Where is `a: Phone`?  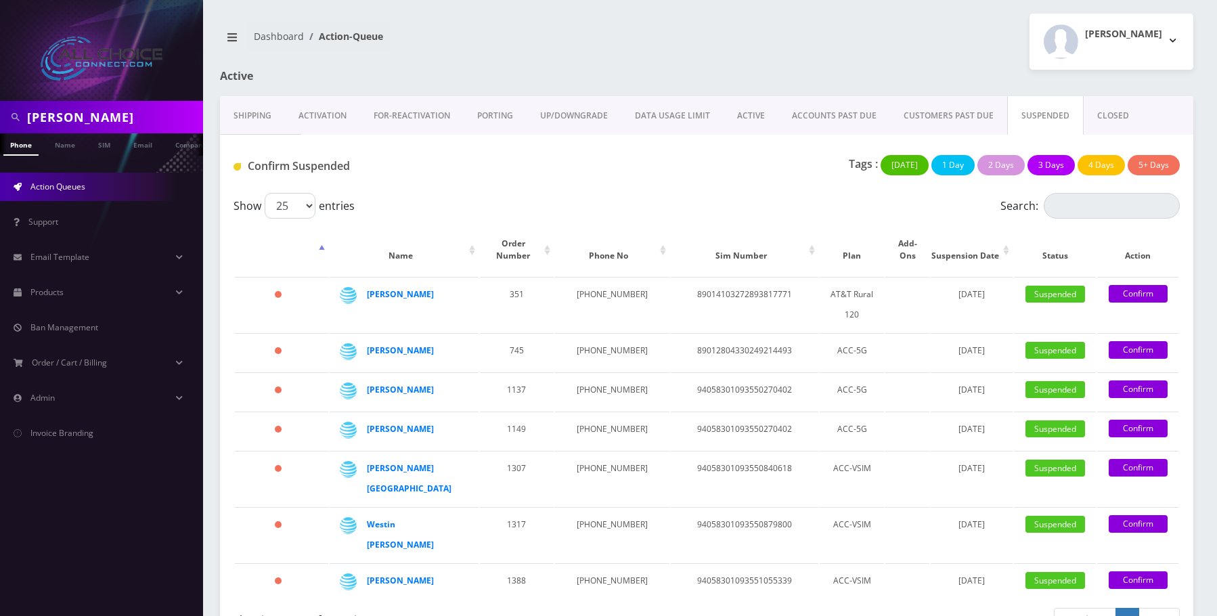
a: Phone is located at coordinates (21, 144).